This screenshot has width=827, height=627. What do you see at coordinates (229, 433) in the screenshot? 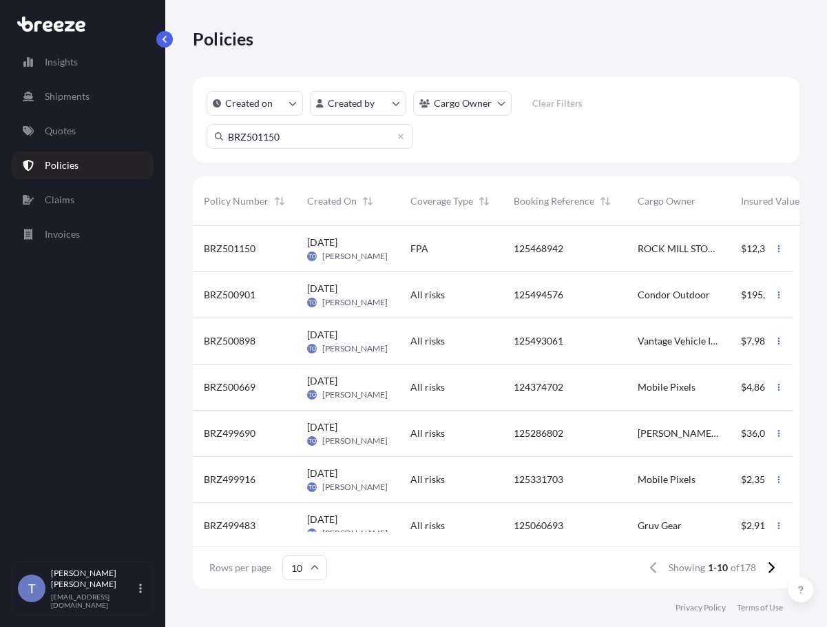
I see `span: BRZ499690` at bounding box center [229, 433].